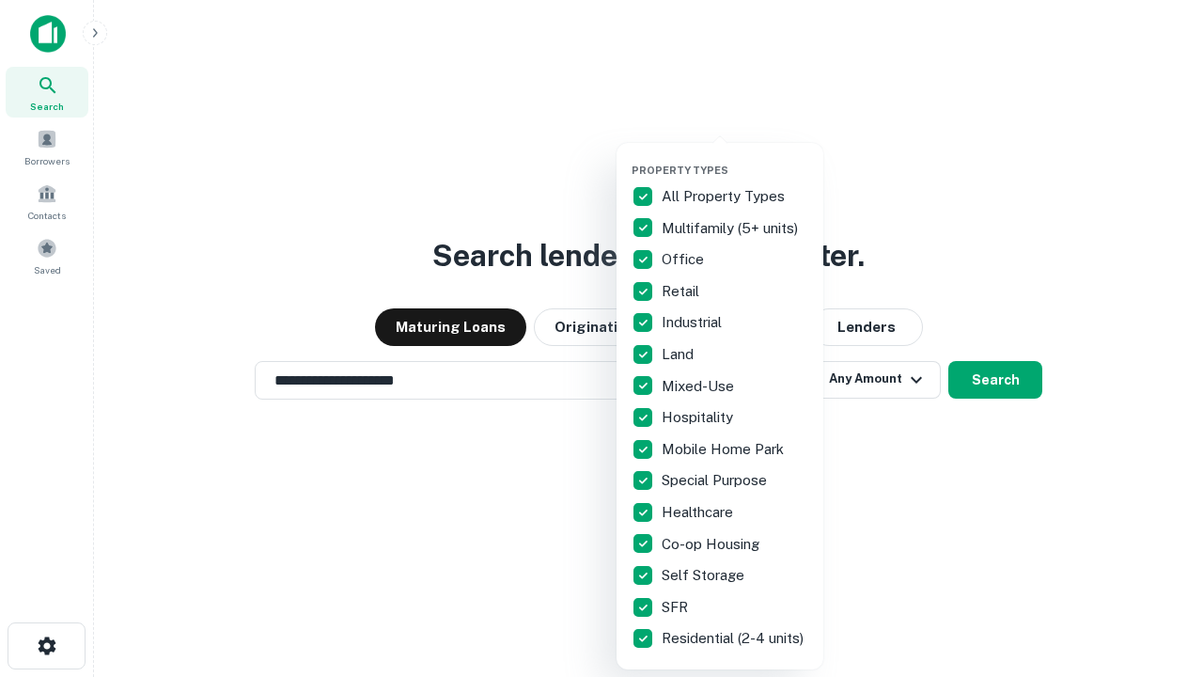 The image size is (1203, 677). What do you see at coordinates (716, 480) in the screenshot?
I see `p: Special Purpose` at bounding box center [716, 480].